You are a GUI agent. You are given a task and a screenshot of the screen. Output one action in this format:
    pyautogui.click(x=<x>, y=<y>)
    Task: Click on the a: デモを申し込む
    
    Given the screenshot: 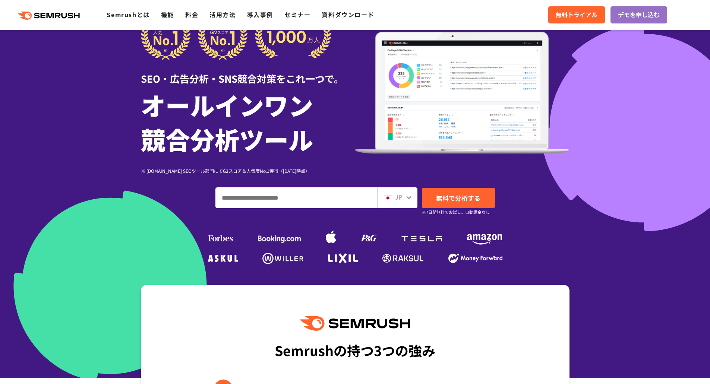 What is the action you would take?
    pyautogui.click(x=639, y=15)
    